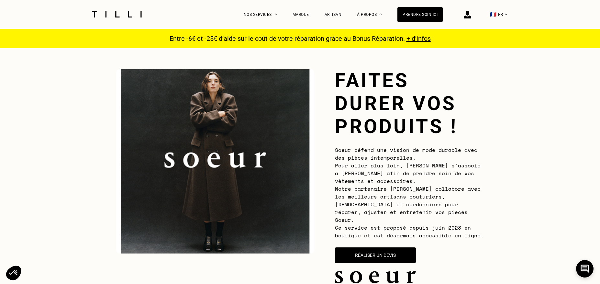  What do you see at coordinates (419, 39) in the screenshot?
I see `a: + d’infos` at bounding box center [419, 39].